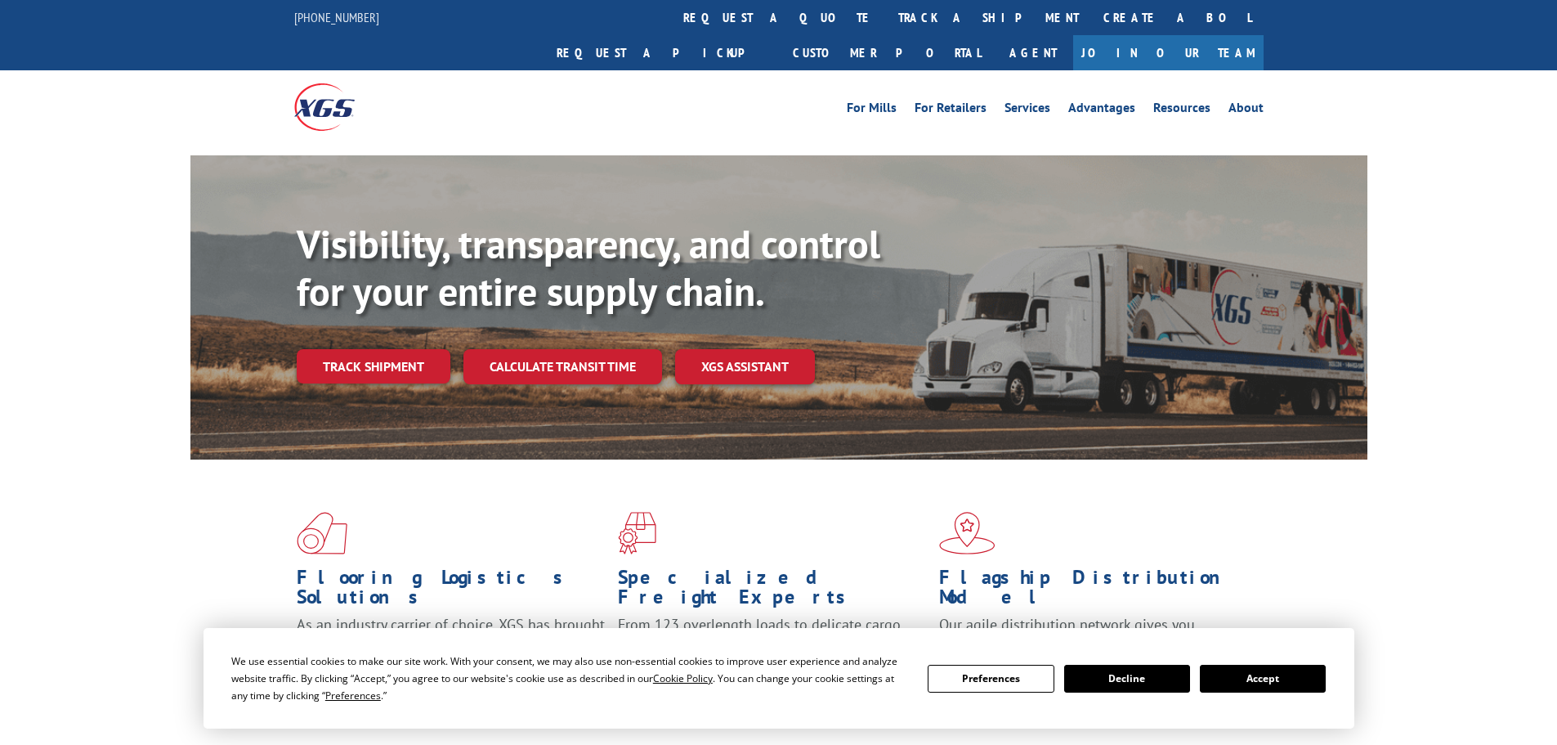 The width and height of the screenshot is (1557, 745). What do you see at coordinates (1168, 52) in the screenshot?
I see `a: Join Our Team` at bounding box center [1168, 52].